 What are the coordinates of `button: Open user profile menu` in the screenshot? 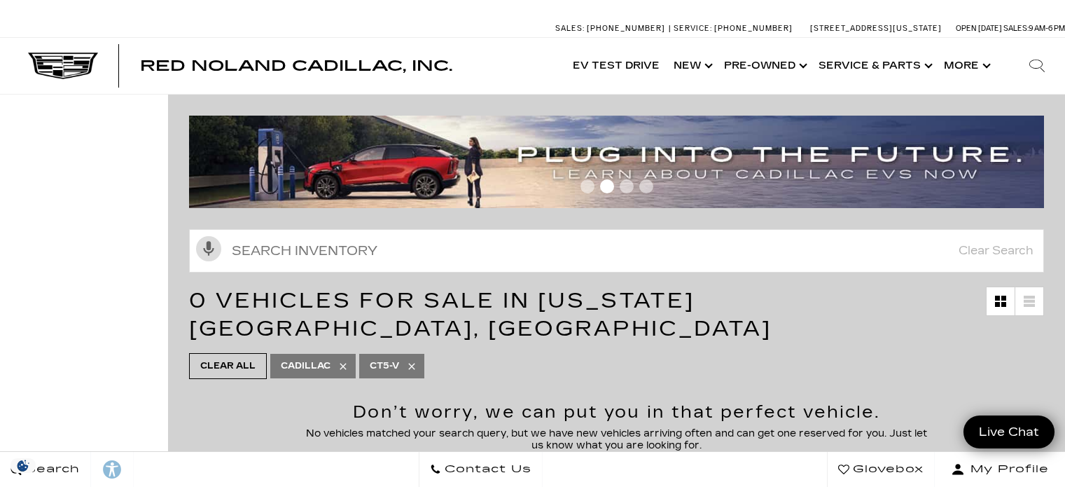 It's located at (1000, 469).